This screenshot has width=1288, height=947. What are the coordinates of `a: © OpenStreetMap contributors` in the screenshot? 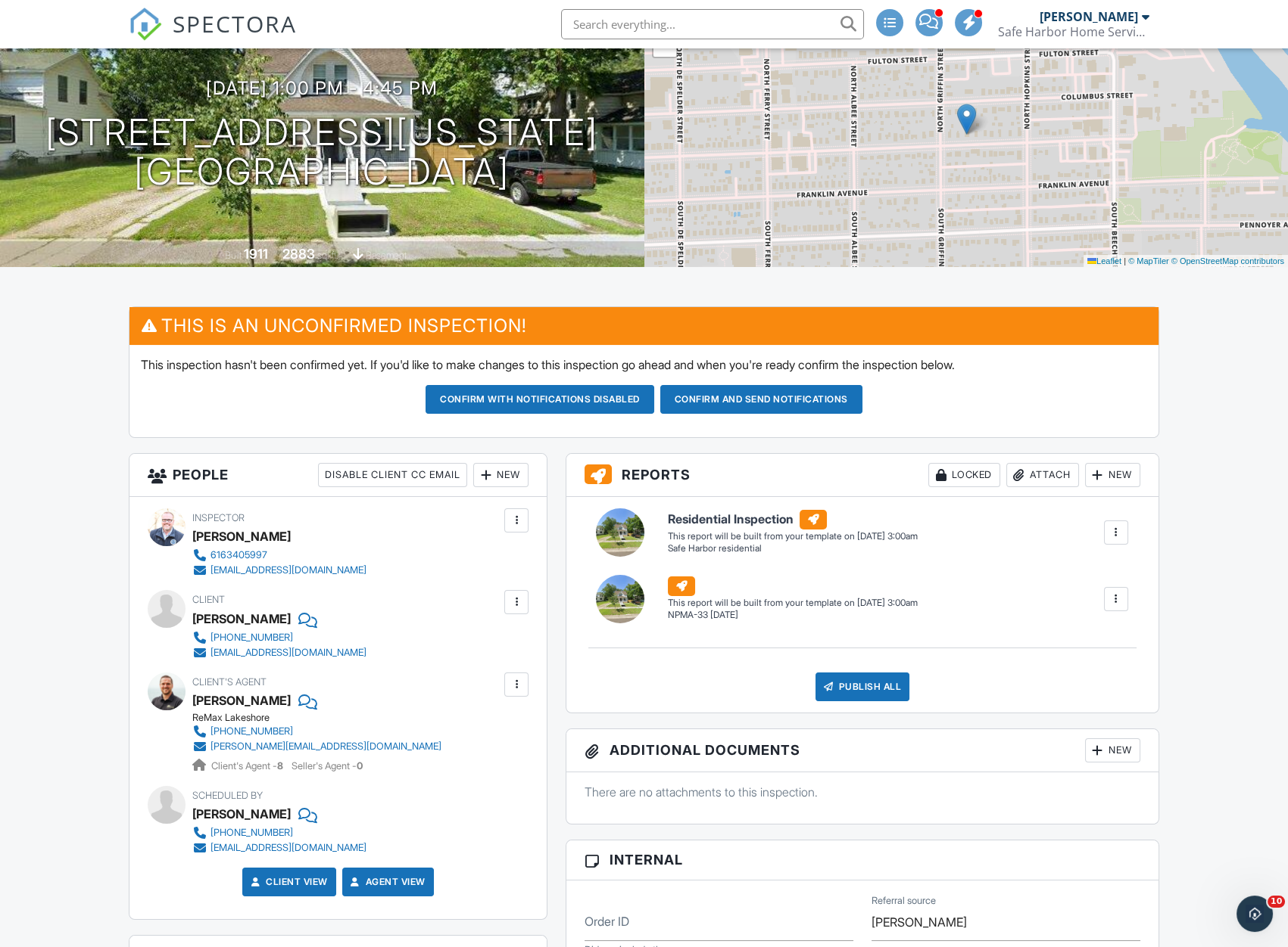 It's located at (1227, 262).